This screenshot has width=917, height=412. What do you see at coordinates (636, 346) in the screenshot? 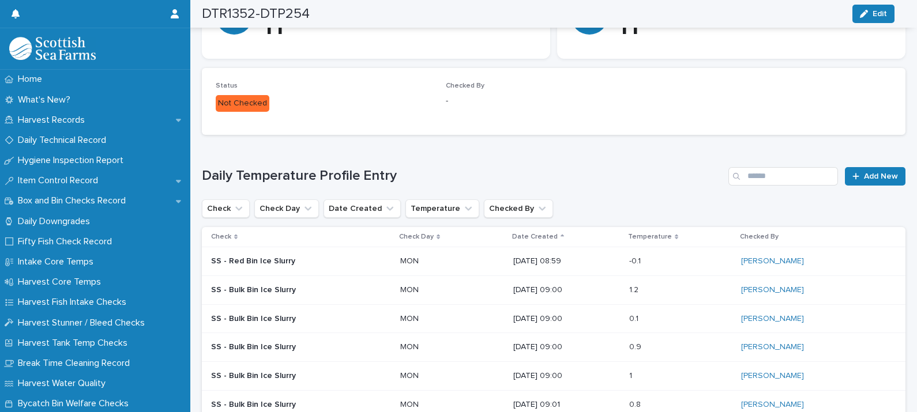
I see `p: 0.9` at bounding box center [636, 346].